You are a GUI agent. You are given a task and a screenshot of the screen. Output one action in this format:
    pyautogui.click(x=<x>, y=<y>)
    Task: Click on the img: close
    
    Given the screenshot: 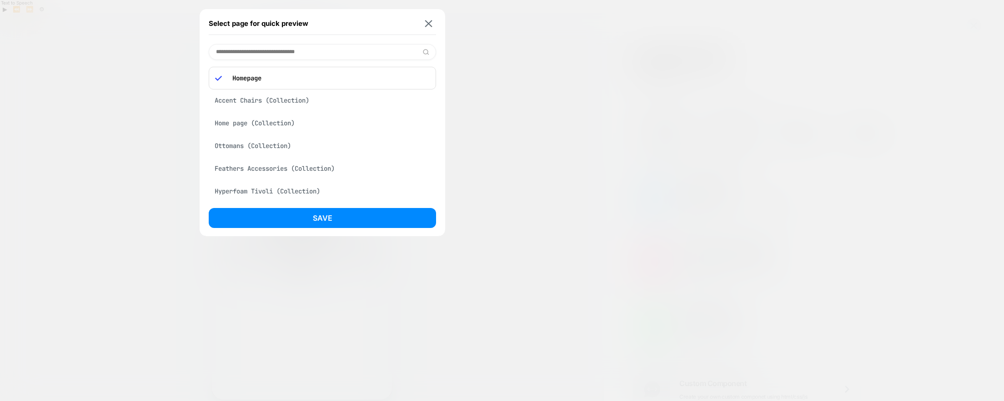 What is the action you would take?
    pyautogui.click(x=429, y=23)
    